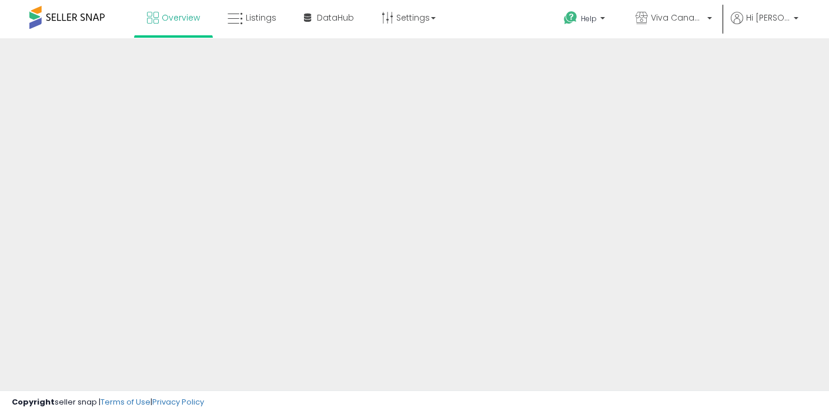 The width and height of the screenshot is (829, 414). I want to click on span: DataHub, so click(335, 18).